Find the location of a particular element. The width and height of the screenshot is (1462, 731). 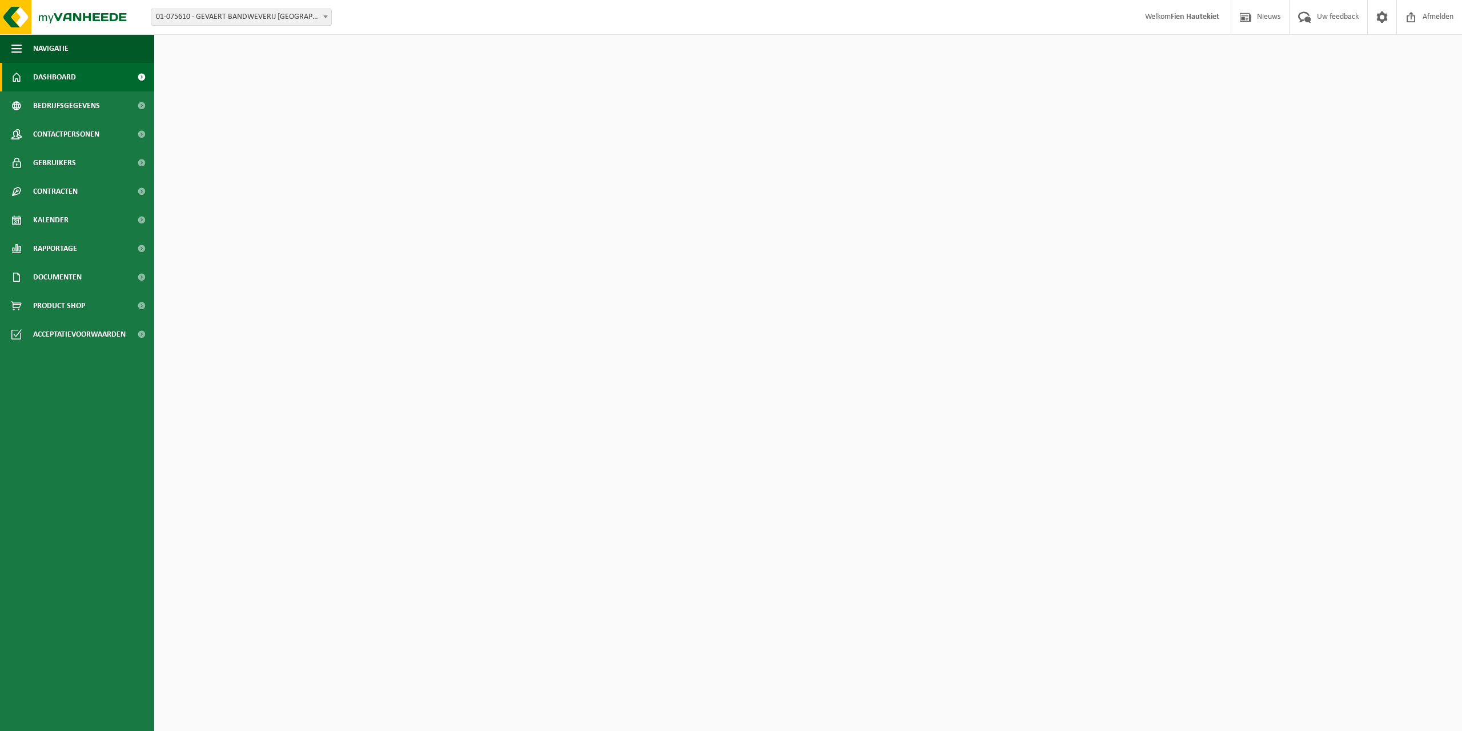

span: 01-075610 - GEVAERT BANDWEVERIJ NV - DEINZE is located at coordinates (241, 17).